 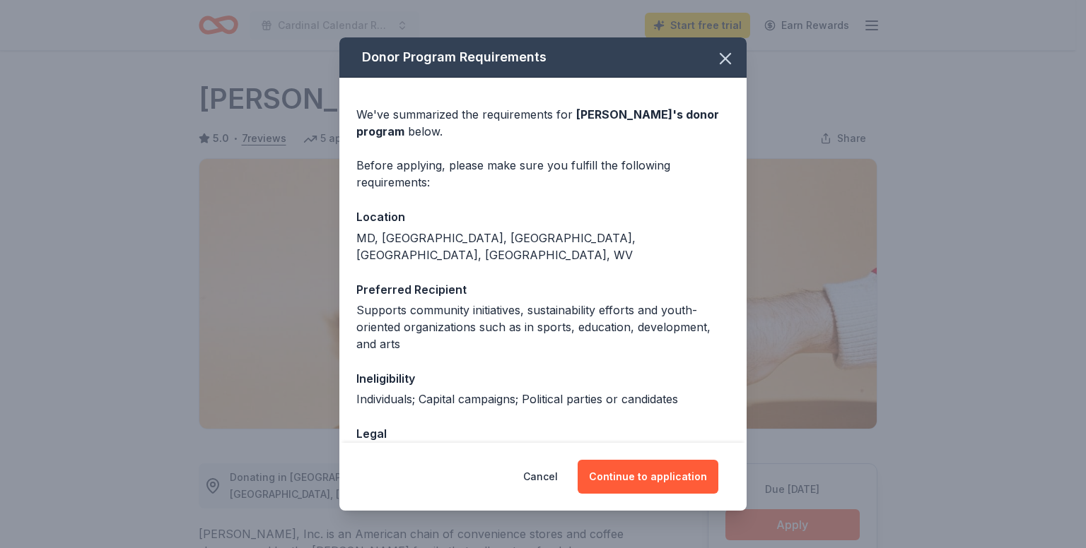 What do you see at coordinates (647, 477) in the screenshot?
I see `button: Continue to application` at bounding box center [647, 477].